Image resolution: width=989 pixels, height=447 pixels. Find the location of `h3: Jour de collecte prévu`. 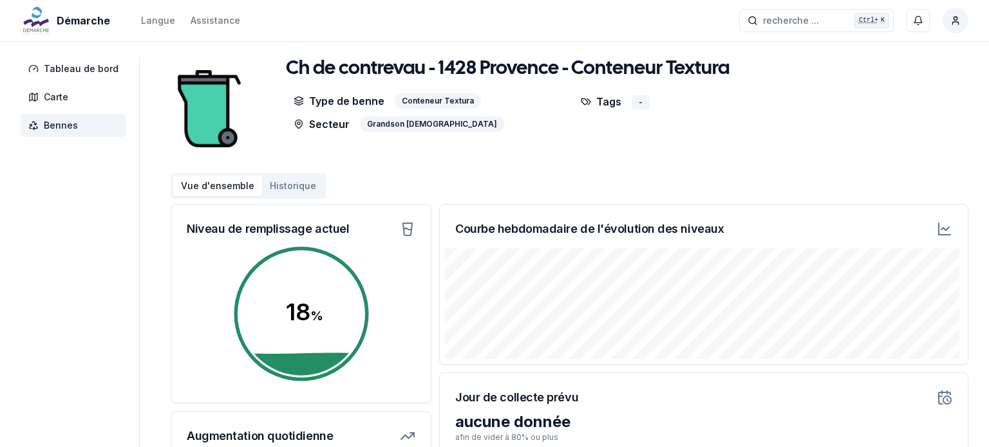

h3: Jour de collecte prévu is located at coordinates (516, 398).